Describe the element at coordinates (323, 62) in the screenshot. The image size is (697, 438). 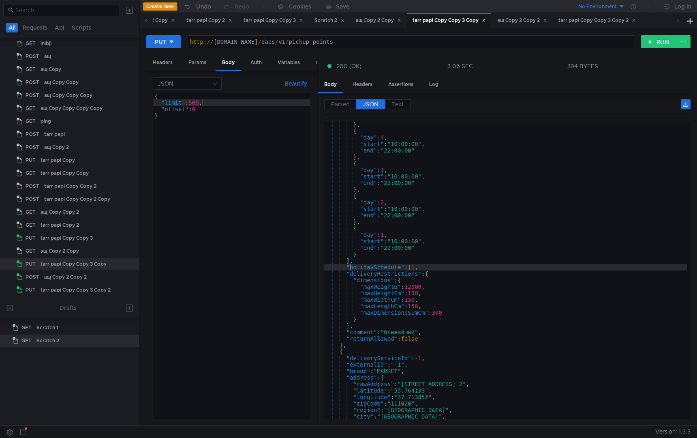
I see `div: Other` at that location.